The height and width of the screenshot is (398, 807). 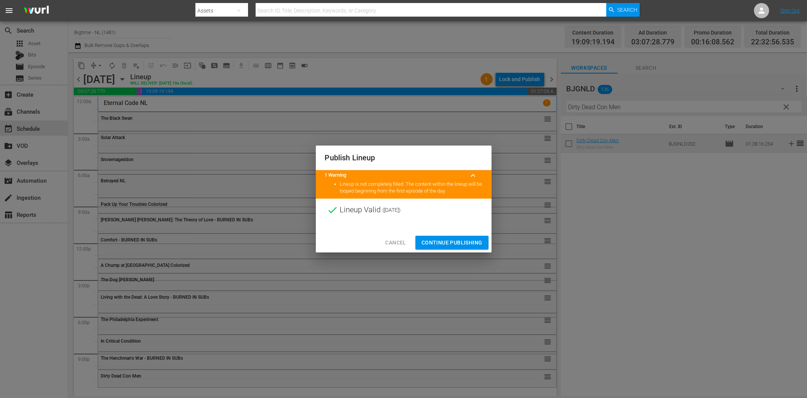 I want to click on title: 1 Warning, so click(x=395, y=175).